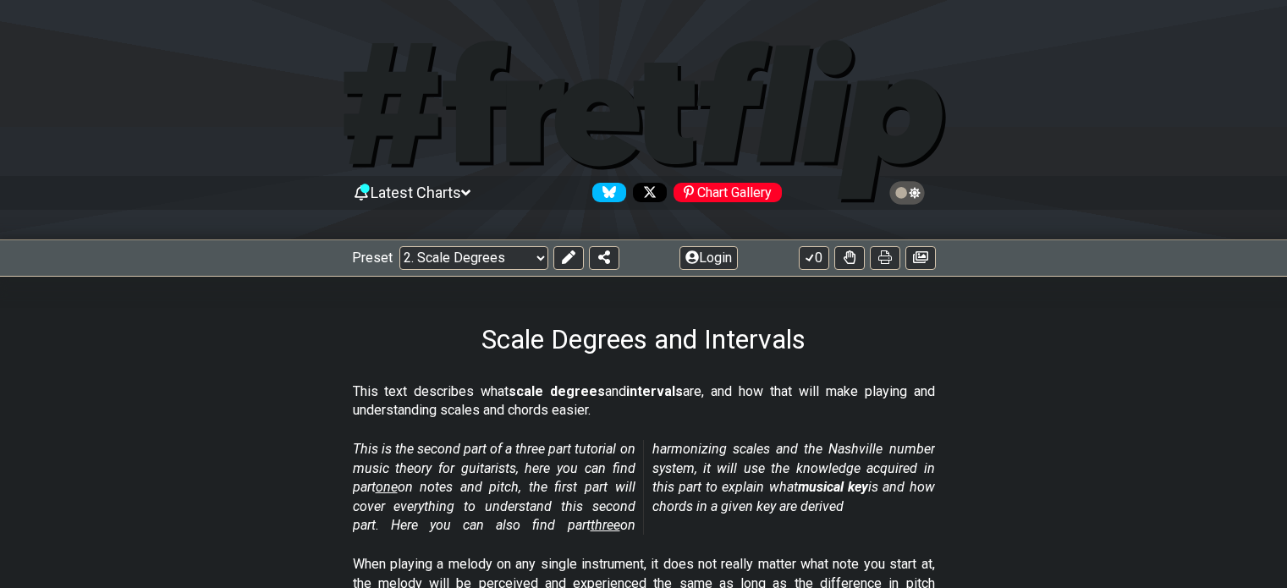 This screenshot has width=1287, height=588. I want to click on strong: scale degrees, so click(557, 391).